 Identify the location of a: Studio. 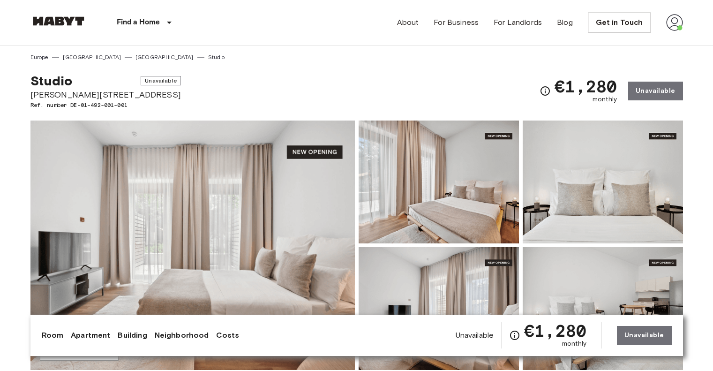
(217, 57).